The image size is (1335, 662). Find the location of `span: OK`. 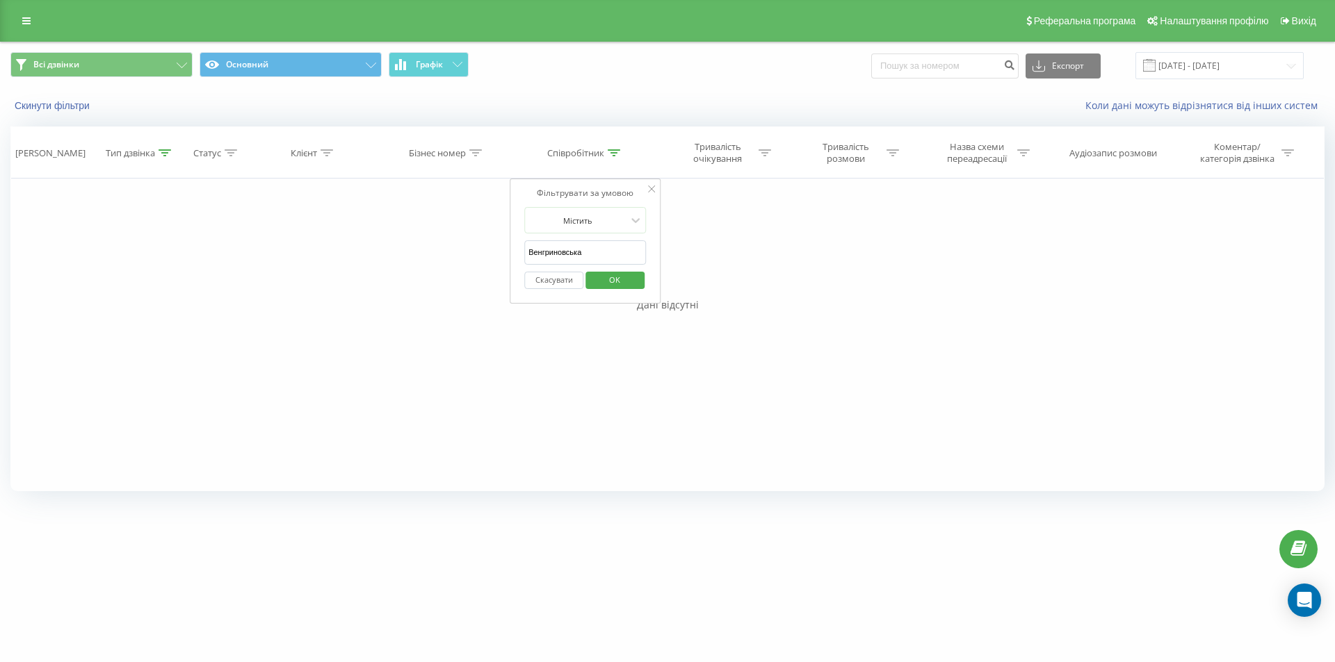

span: OK is located at coordinates (614, 279).